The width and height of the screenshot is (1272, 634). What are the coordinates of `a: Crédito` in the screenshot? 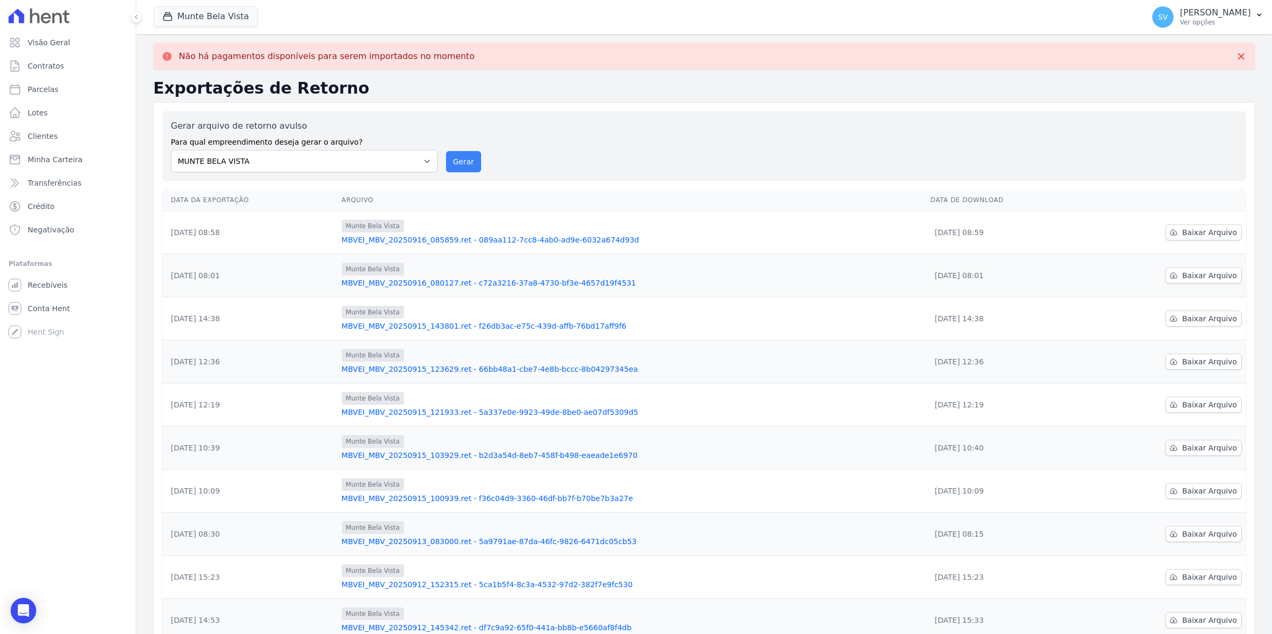 It's located at (68, 206).